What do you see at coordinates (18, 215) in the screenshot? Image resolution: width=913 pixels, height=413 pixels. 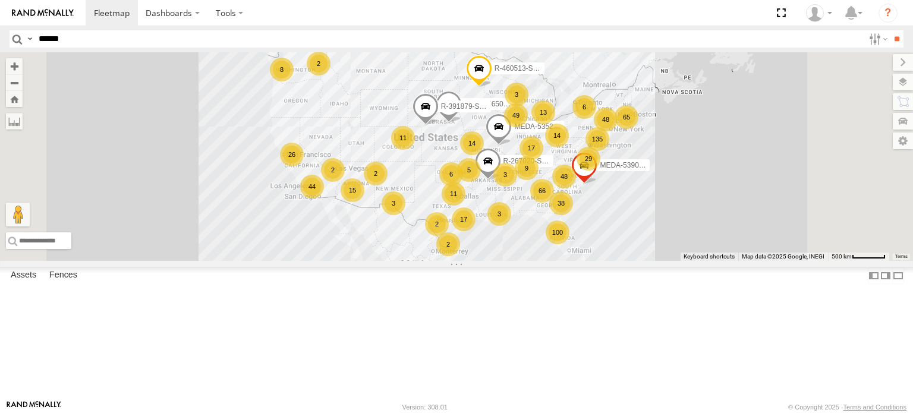 I see `button: Drag Pegman onto the map to open Street View` at bounding box center [18, 215].